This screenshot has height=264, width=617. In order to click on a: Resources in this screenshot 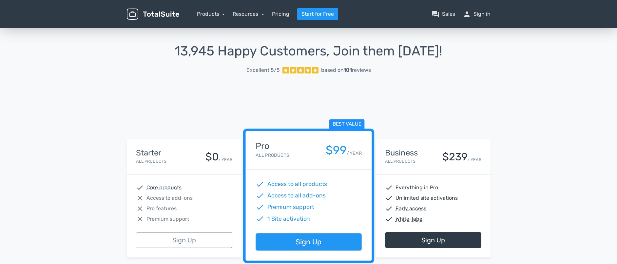, I will do `click(248, 14)`.